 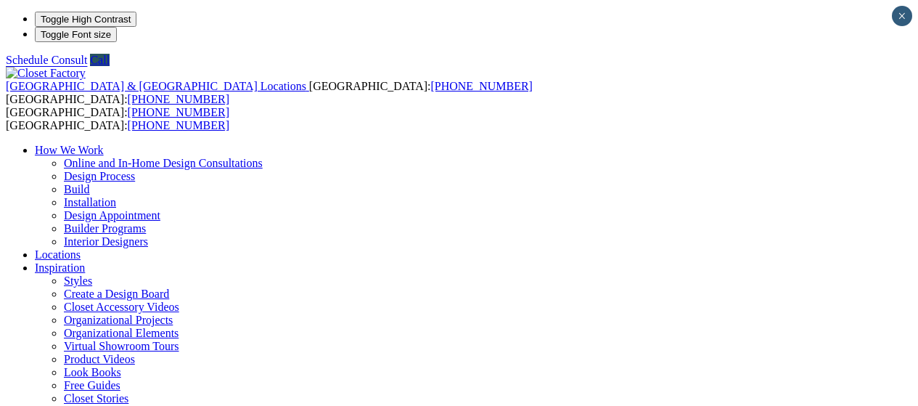 I want to click on a: Look Books, so click(x=92, y=372).